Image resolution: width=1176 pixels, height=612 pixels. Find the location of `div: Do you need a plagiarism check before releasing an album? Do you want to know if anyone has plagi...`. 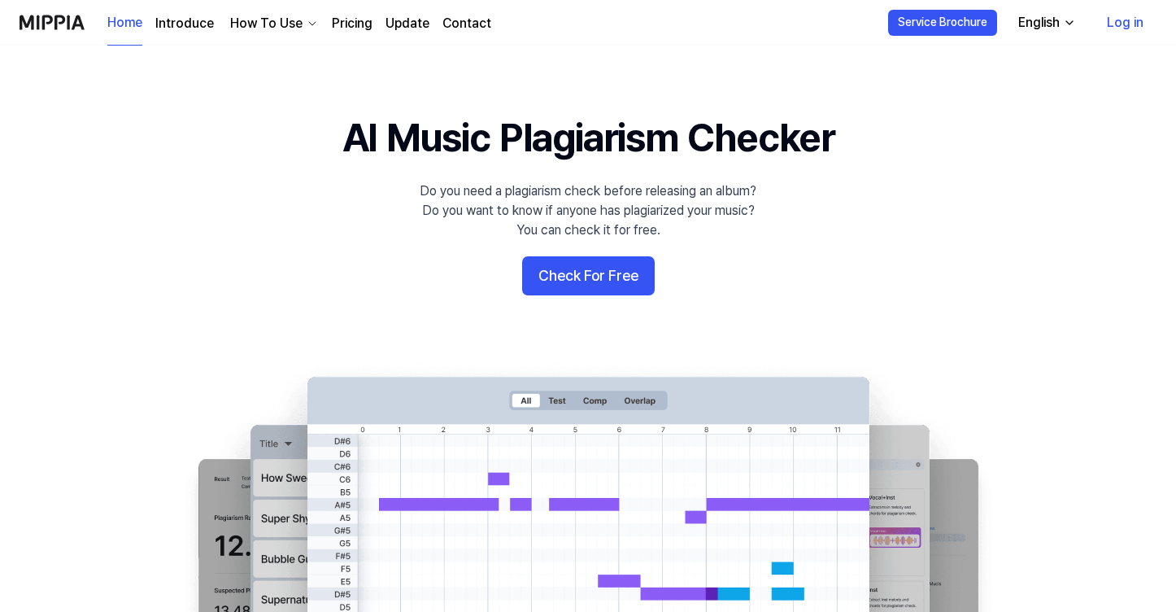

div: Do you need a plagiarism check before releasing an album? Do you want to know if anyone has plagi... is located at coordinates (588, 211).